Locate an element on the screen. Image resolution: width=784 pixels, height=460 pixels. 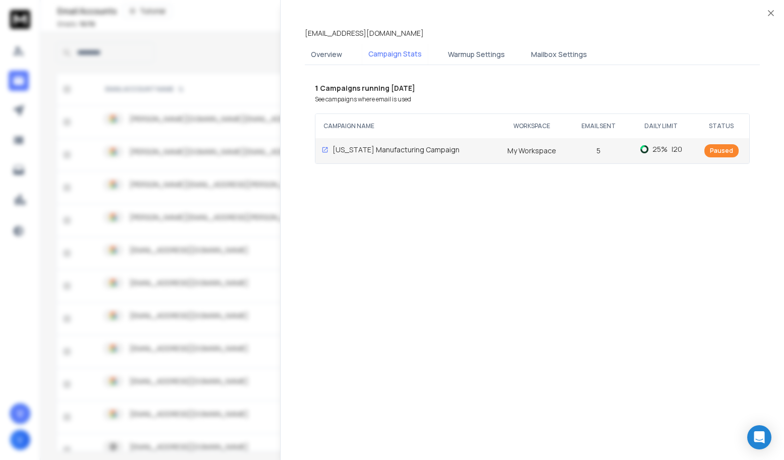
td: My Workspace is located at coordinates (532, 151).